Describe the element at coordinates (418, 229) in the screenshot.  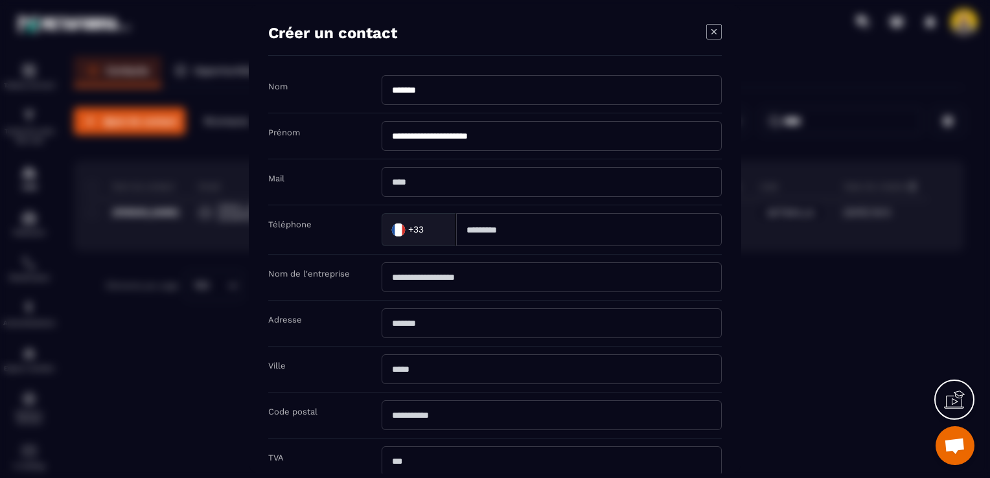
I see `div: Search for option` at that location.